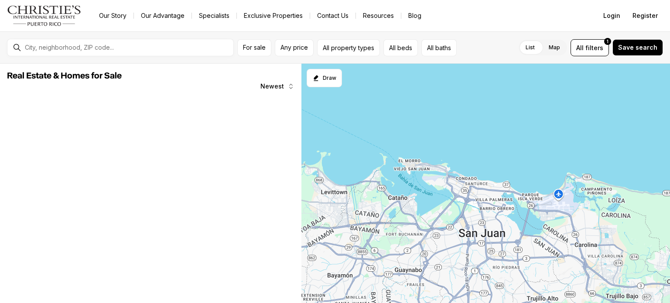 The height and width of the screenshot is (303, 670). I want to click on span: Login, so click(612, 16).